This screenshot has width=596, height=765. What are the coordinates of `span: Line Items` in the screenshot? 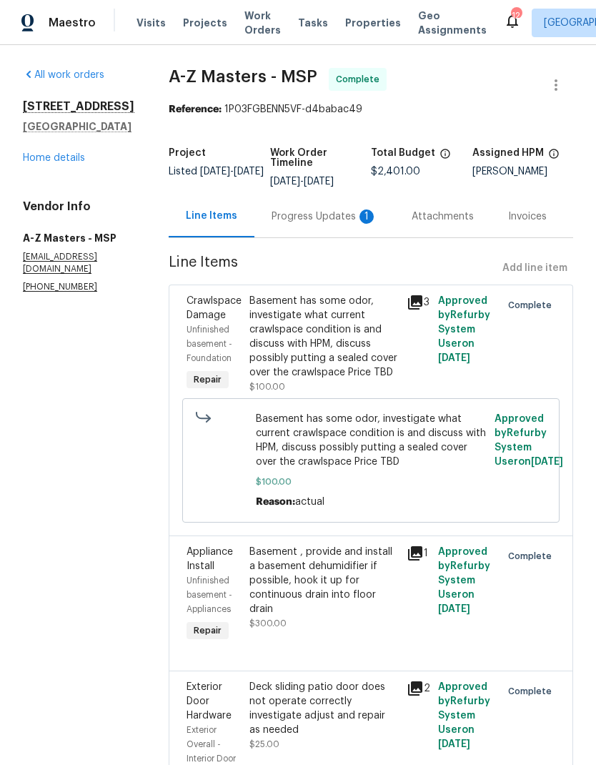 It's located at (333, 268).